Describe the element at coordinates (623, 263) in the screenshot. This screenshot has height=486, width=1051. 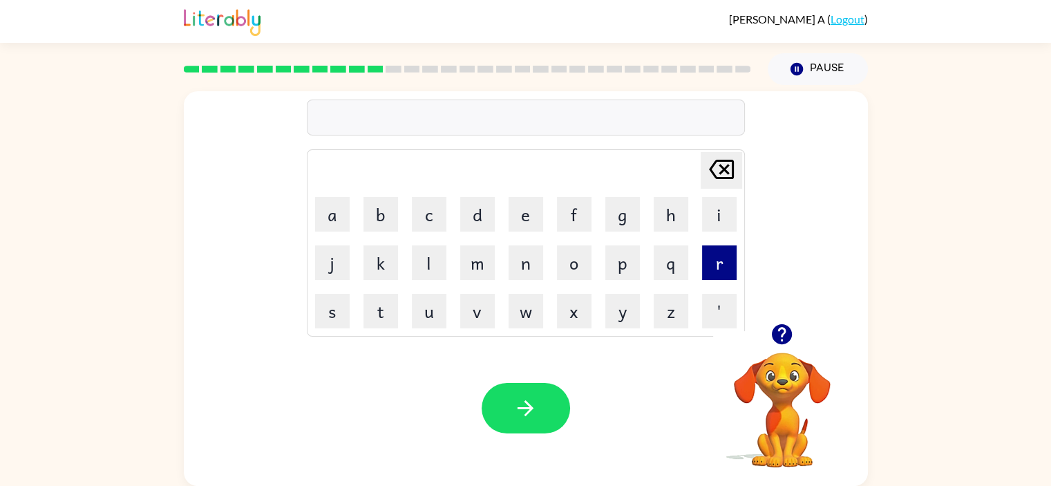
I see `button: p` at that location.